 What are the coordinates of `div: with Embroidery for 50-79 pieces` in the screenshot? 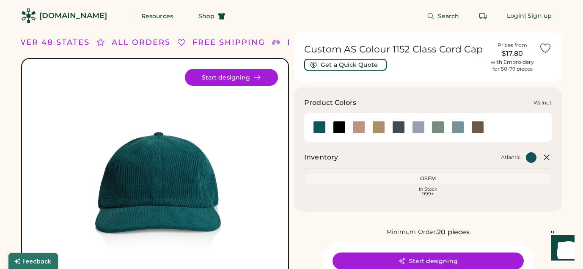 It's located at (512, 66).